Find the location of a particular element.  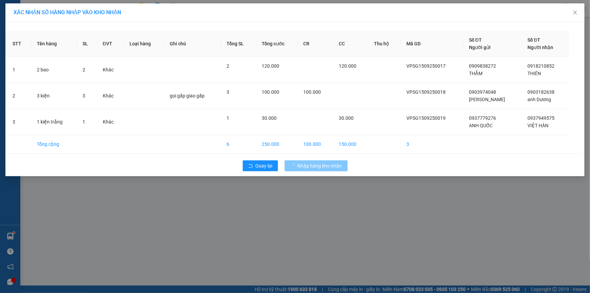

td: 3 kiện is located at coordinates (54, 96).